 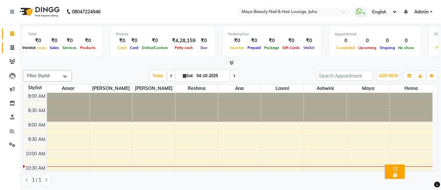 What do you see at coordinates (88, 48) in the screenshot?
I see `span: Products` at bounding box center [88, 48].